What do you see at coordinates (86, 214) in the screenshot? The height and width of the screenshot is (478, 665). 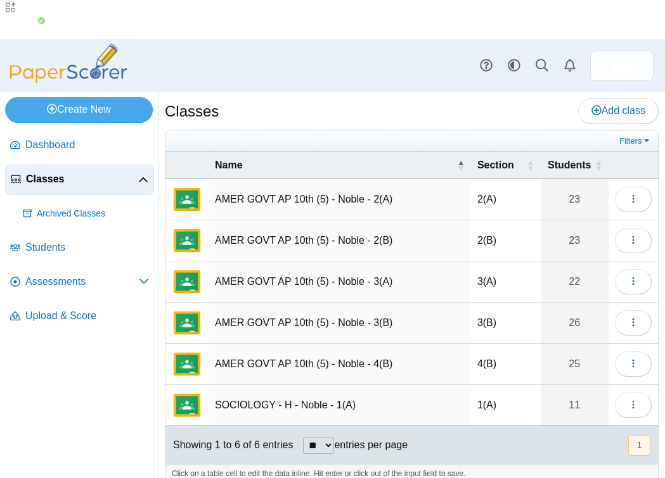 I see `a: Archived Classes` at bounding box center [86, 214].